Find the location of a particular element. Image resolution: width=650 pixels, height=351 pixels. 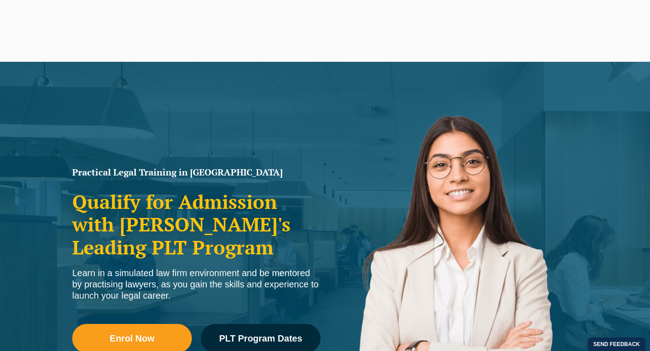

span: PLT Program Dates is located at coordinates (260, 339).